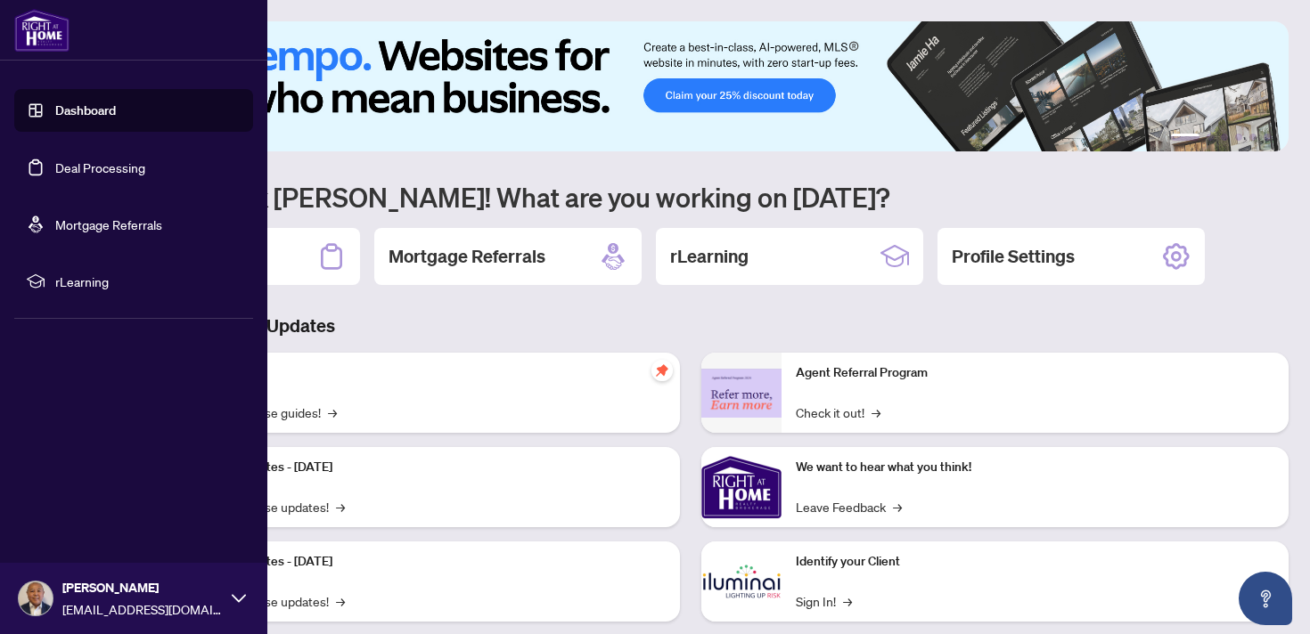  Describe the element at coordinates (823, 601) in the screenshot. I see `a: Sign In!→` at that location.